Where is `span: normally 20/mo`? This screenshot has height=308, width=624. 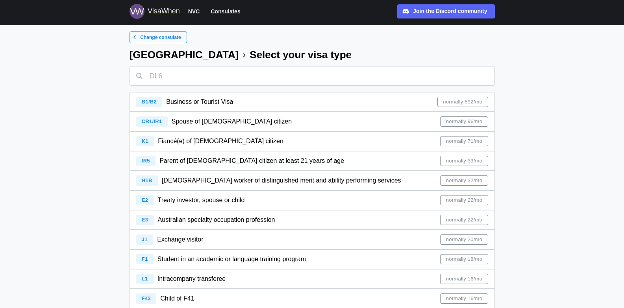 span: normally 20/mo is located at coordinates (464, 240).